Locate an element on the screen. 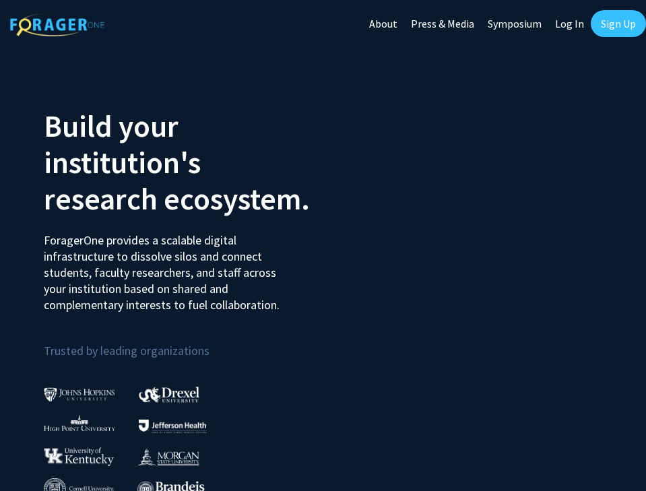 Image resolution: width=646 pixels, height=491 pixels. img: ForagerOne Logo is located at coordinates (57, 24).